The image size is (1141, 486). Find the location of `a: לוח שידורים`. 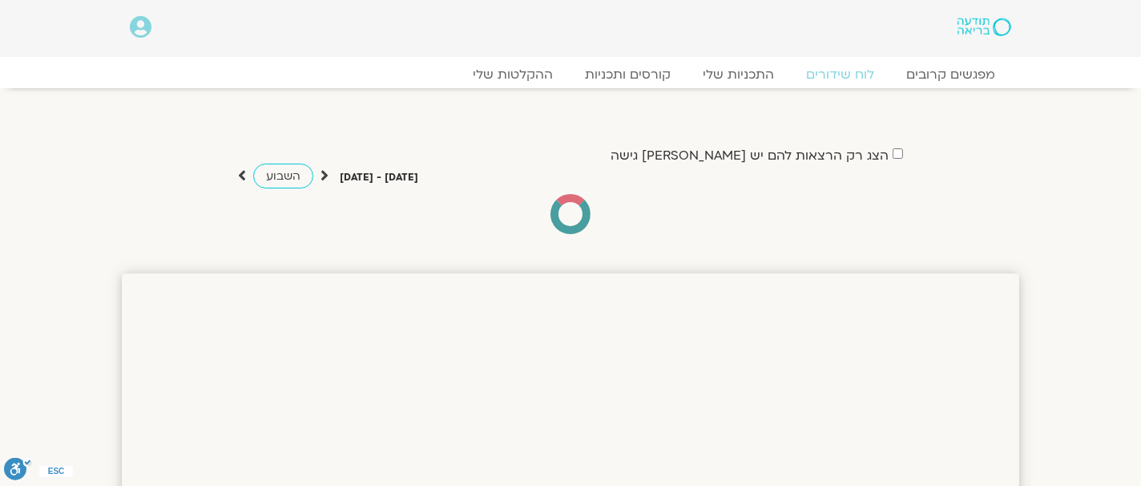

a: לוח שידורים is located at coordinates (840, 75).